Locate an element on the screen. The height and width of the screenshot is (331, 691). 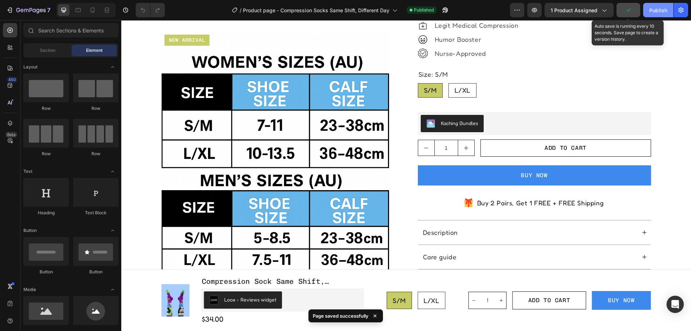
p: humor booster is located at coordinates (355, 19).